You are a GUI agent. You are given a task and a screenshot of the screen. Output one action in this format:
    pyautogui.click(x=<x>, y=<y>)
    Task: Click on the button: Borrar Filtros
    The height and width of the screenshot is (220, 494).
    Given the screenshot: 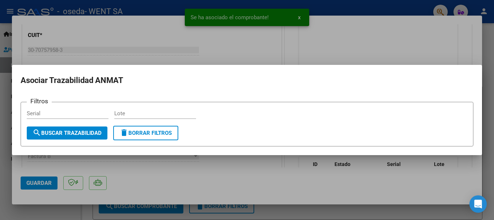 What is the action you would take?
    pyautogui.click(x=146, y=133)
    